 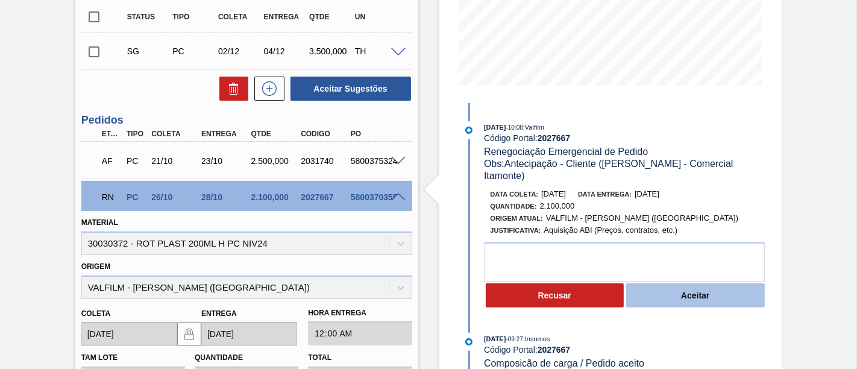 I want to click on div: Sugestão Criada, so click(x=149, y=51).